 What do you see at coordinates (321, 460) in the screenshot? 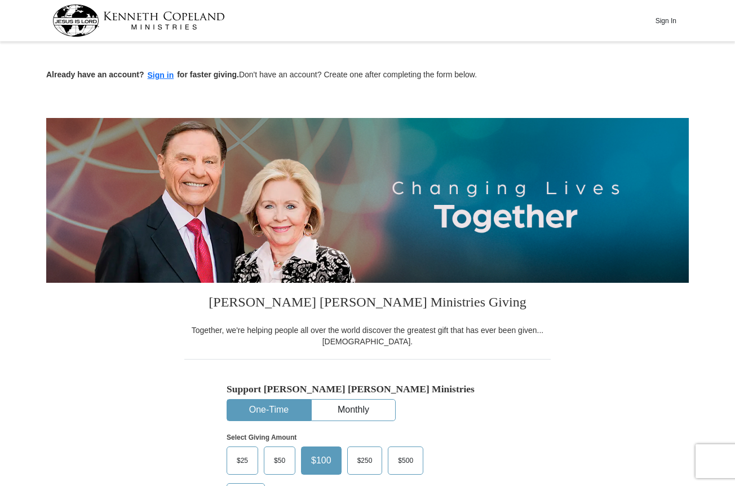
I see `span: $100` at bounding box center [321, 460].